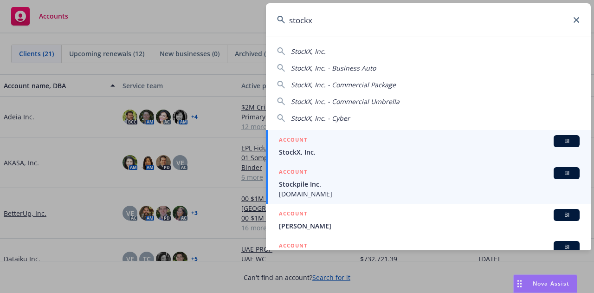 The image size is (594, 293). Describe the element at coordinates (343, 84) in the screenshot. I see `span: StockX, Inc. - Commercial Package` at that location.